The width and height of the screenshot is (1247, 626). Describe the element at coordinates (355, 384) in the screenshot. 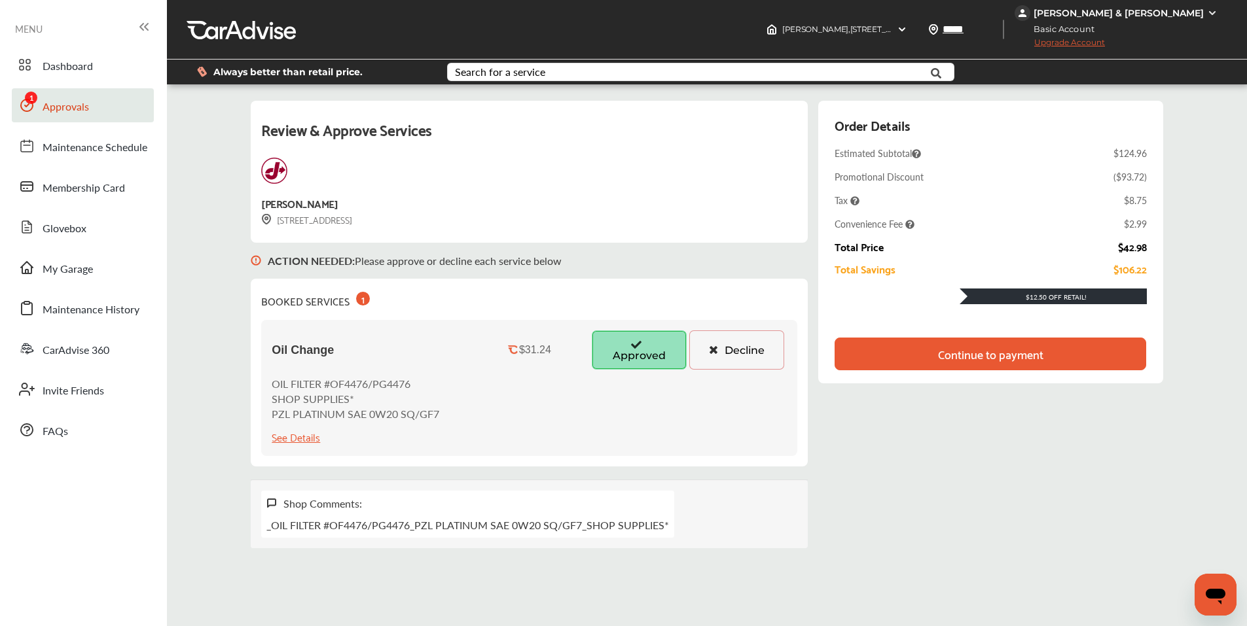

I see `p: OIL FILTER #OF4476/PG4476` at that location.